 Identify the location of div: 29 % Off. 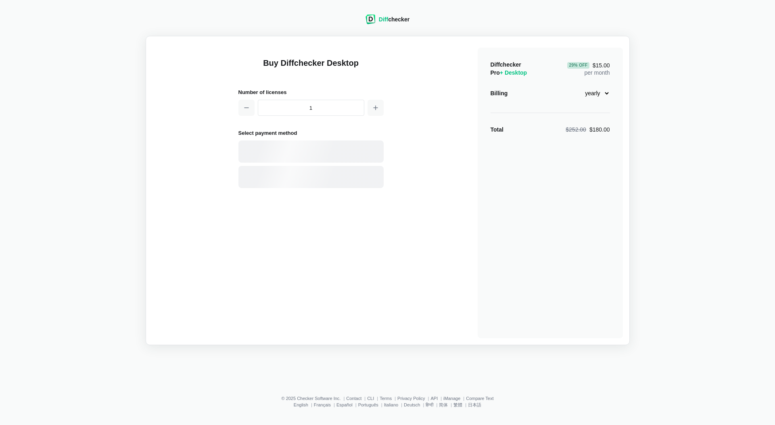
(578, 65).